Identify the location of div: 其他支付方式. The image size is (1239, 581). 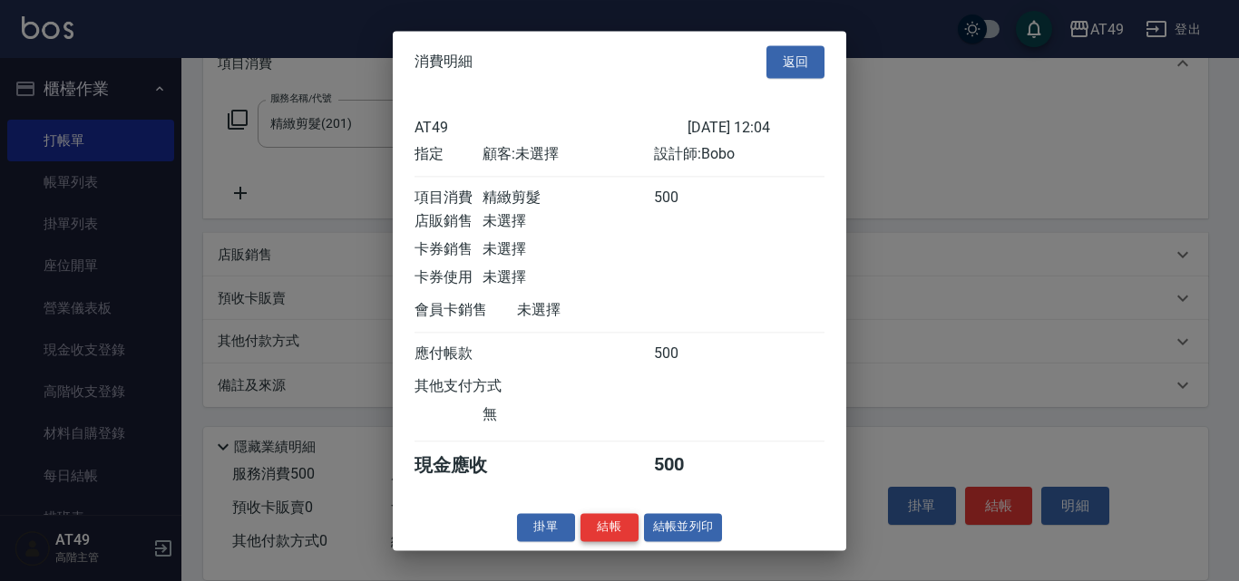
(483, 386).